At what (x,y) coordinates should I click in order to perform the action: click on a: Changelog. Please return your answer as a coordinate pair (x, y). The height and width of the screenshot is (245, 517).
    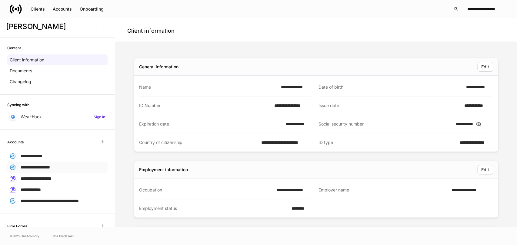
    Looking at the image, I should click on (57, 82).